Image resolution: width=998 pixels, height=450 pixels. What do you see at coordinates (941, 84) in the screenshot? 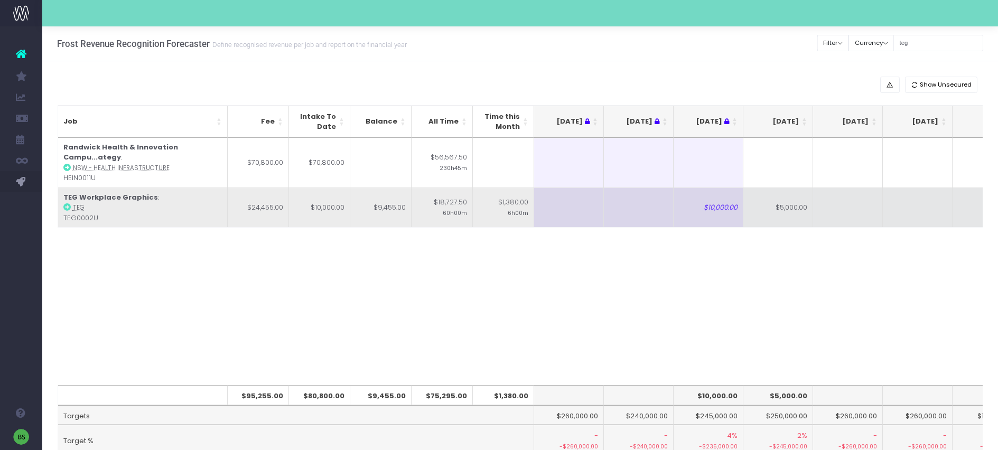
I see `button: Show Unsecured` at bounding box center [941, 84].